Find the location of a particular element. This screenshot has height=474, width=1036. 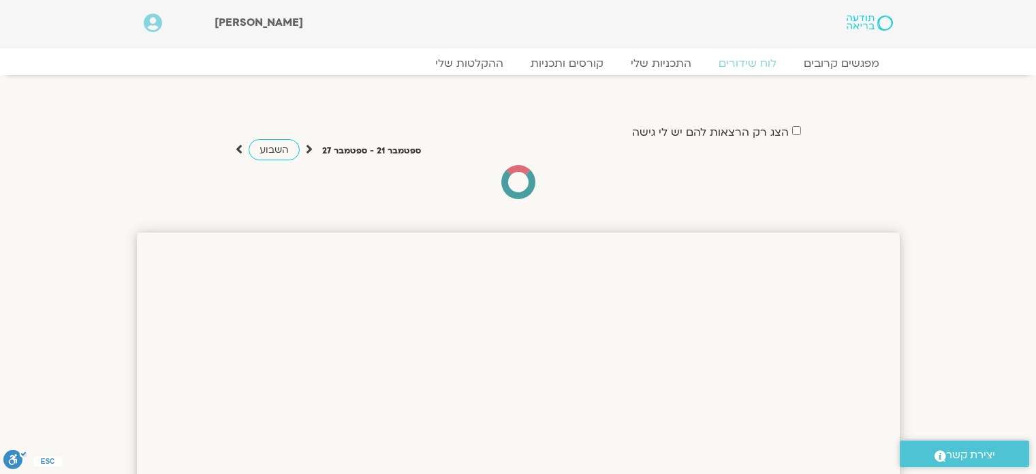

span: השבוע is located at coordinates (274, 149).